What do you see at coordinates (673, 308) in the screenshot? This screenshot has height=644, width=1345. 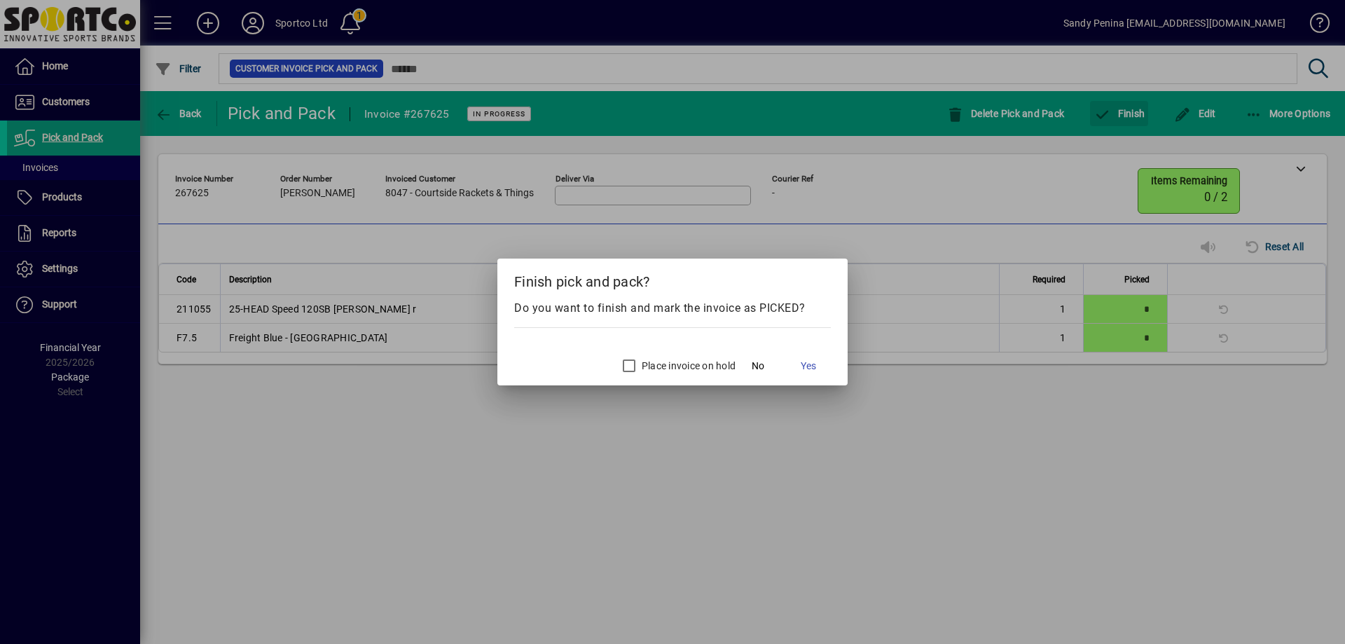 I see `div: Do you want to finish and mark the invoice as PICKED?` at bounding box center [673, 308].